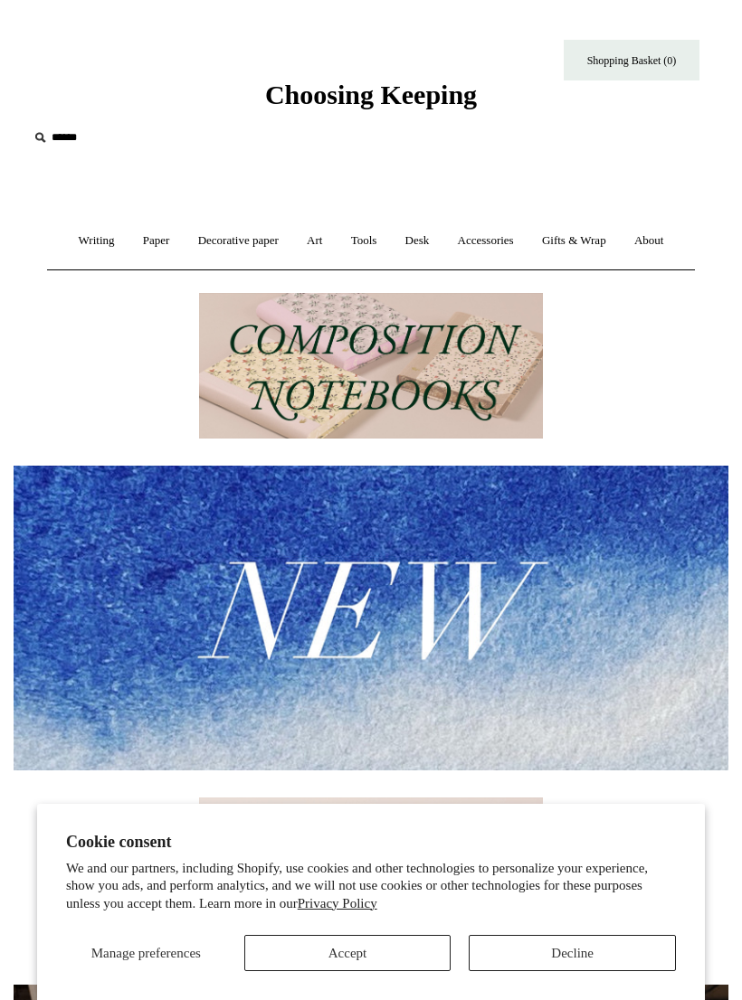 The height and width of the screenshot is (1000, 742). I want to click on a: Shopping Basket (0), so click(631, 60).